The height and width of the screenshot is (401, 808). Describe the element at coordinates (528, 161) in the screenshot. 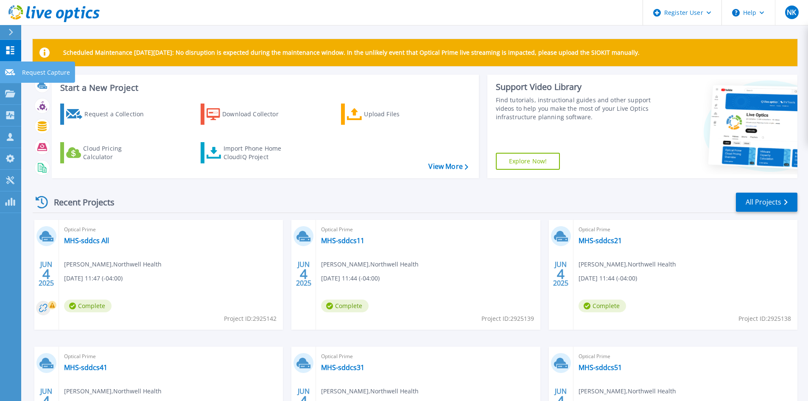

I see `a: Explore Now!` at that location.